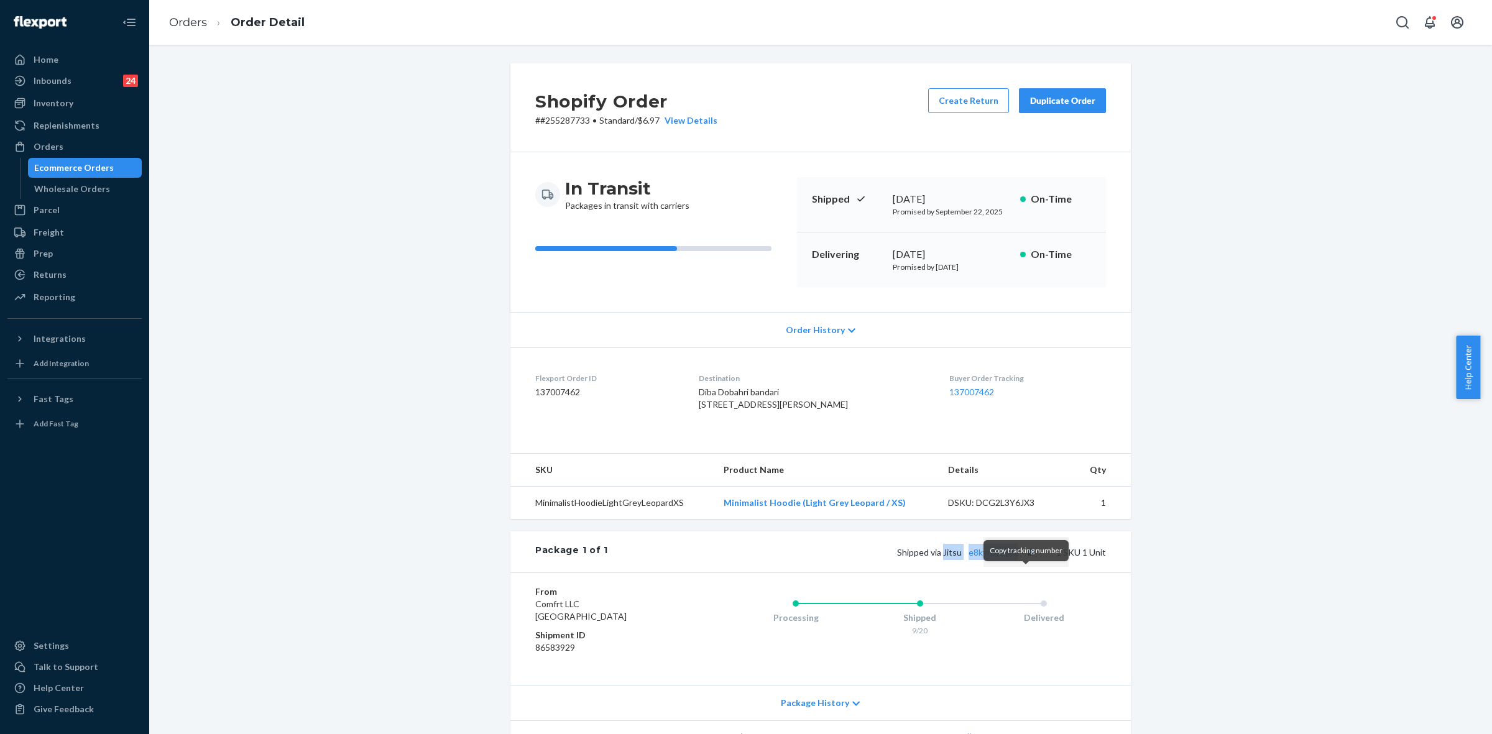 The height and width of the screenshot is (734, 1492). What do you see at coordinates (1402, 22) in the screenshot?
I see `button: Open Search Box` at bounding box center [1402, 22].